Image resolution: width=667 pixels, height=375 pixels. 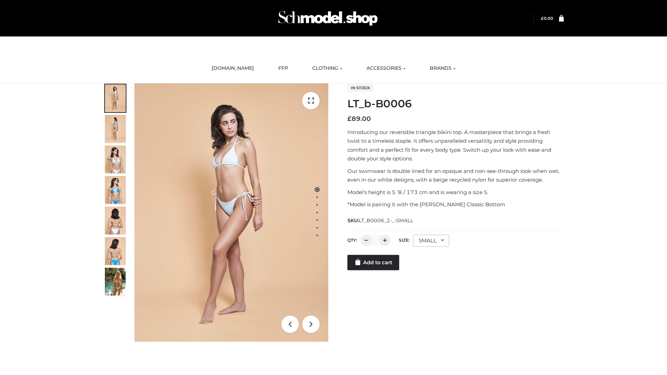 What do you see at coordinates (455, 175) in the screenshot?
I see `p: Our swimwear is double lined for an opaque and non-see-through look when wet, even in our white d...` at bounding box center [455, 175].